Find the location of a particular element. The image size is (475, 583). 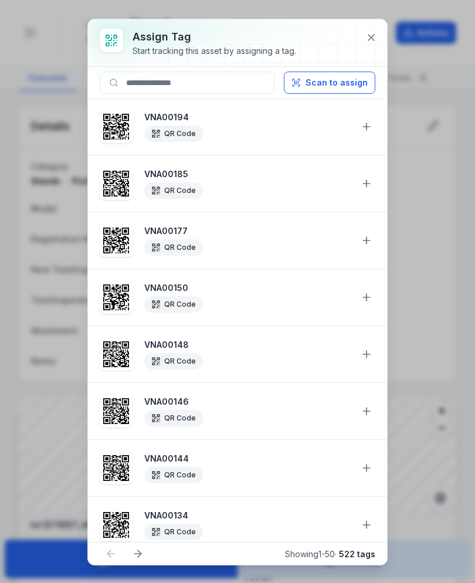

strong: VNA00150 is located at coordinates (248, 288).